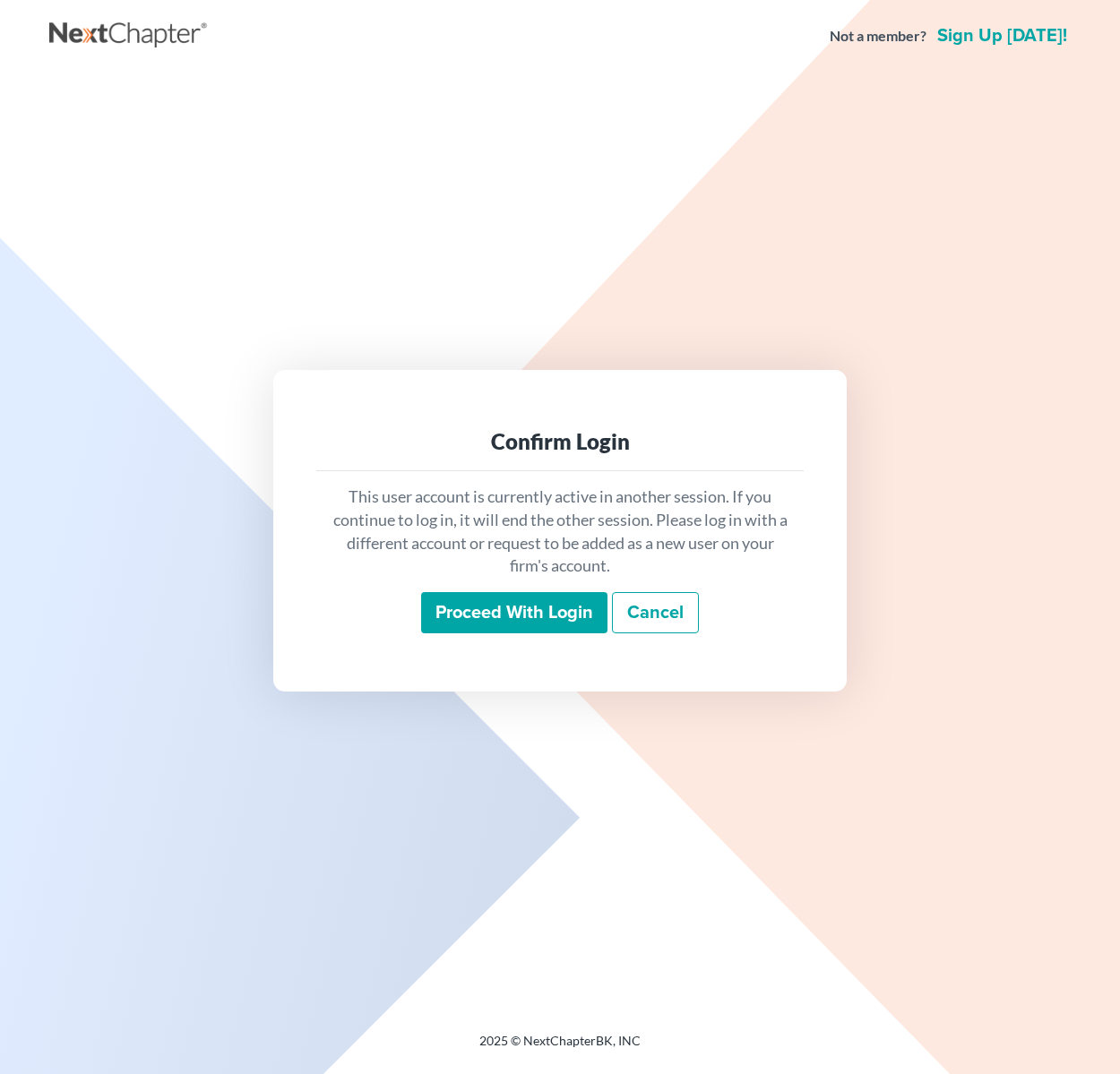 The height and width of the screenshot is (1074, 1120). Describe the element at coordinates (560, 442) in the screenshot. I see `div: Confirm Login` at that location.